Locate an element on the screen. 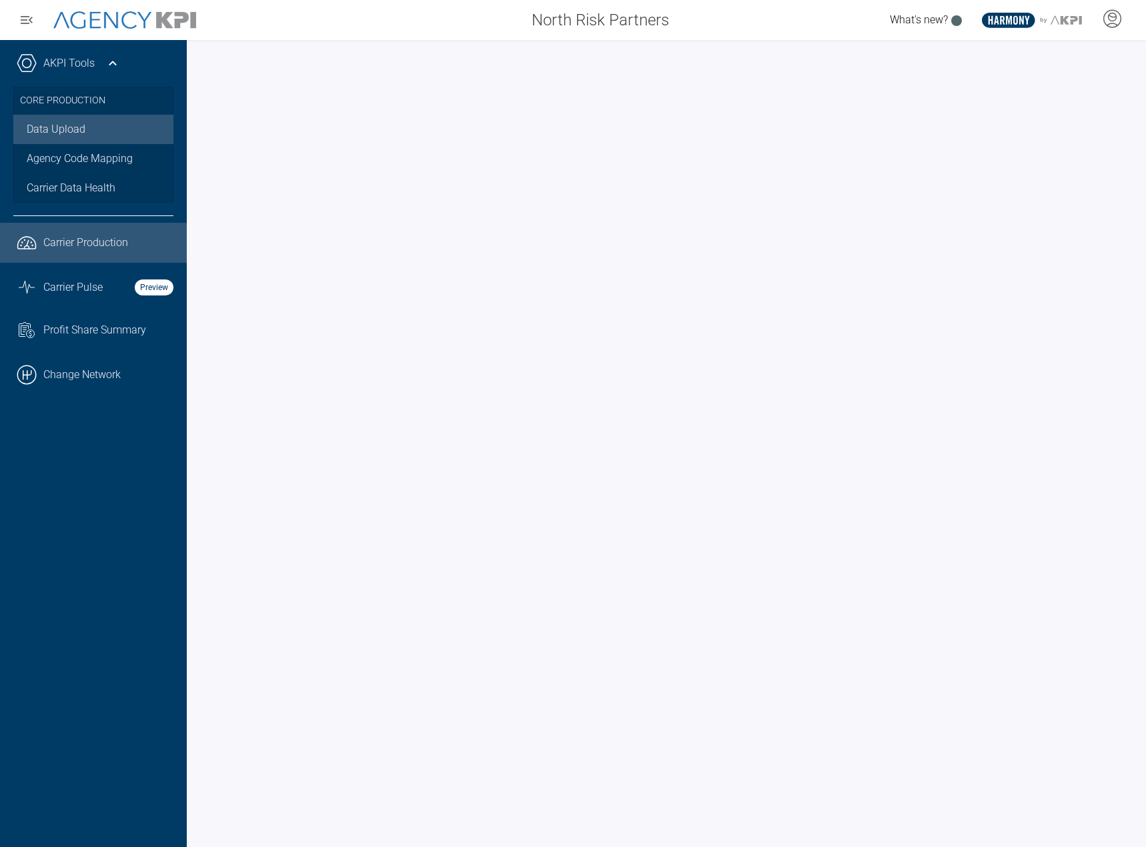 The height and width of the screenshot is (847, 1146). span: Carrier Production is located at coordinates (85, 243).